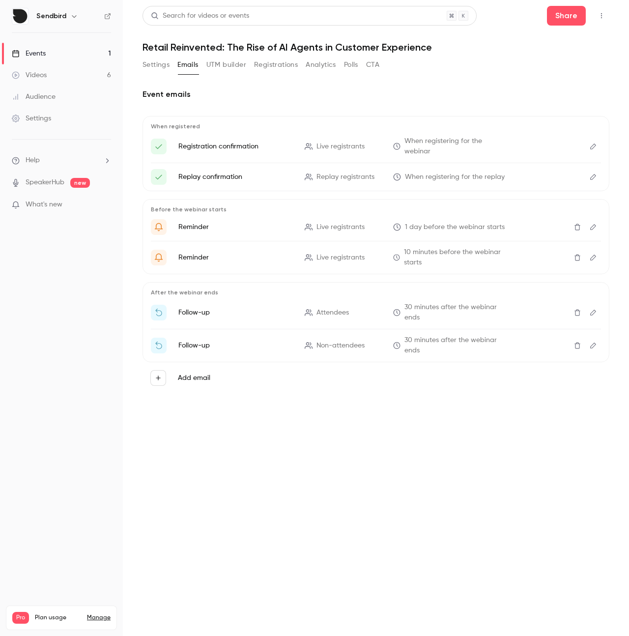 This screenshot has height=636, width=629. I want to click on p: Before the webinar starts, so click(376, 209).